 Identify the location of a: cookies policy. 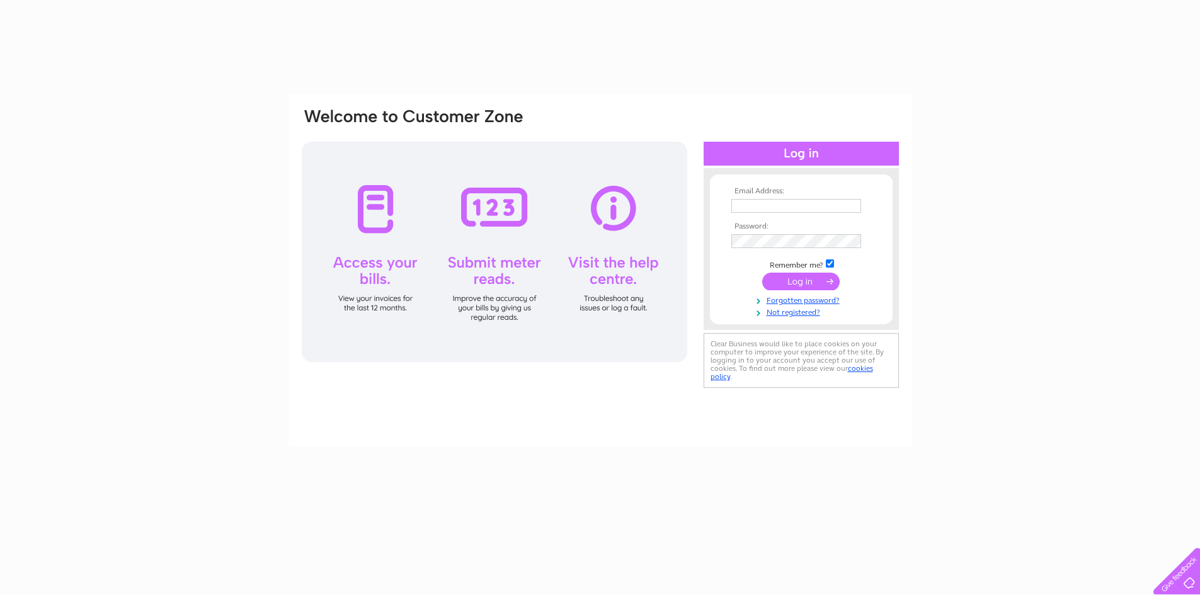
(792, 372).